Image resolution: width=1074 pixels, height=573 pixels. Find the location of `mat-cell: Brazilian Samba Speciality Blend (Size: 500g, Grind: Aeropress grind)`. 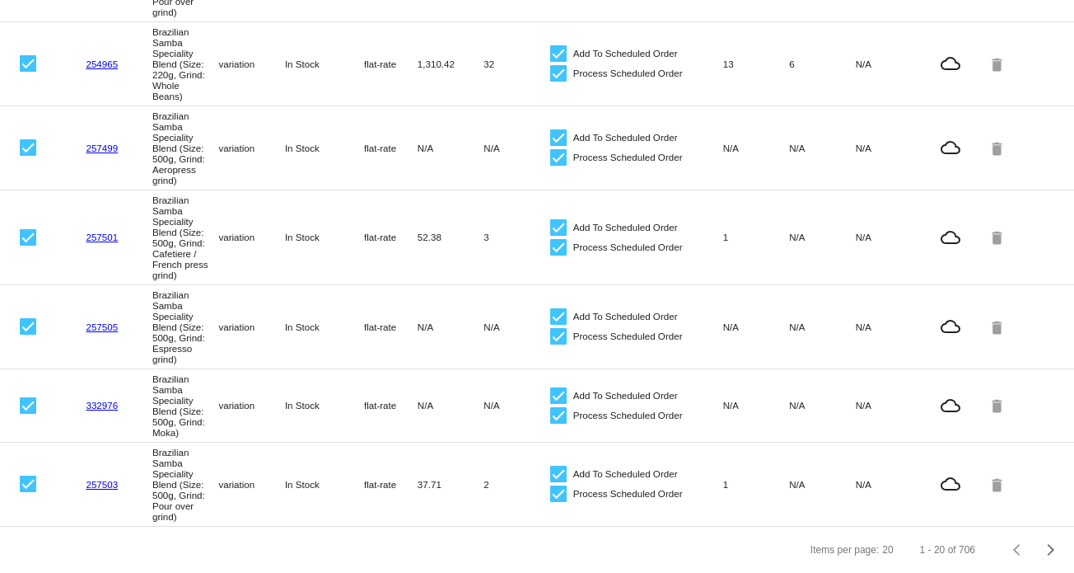

mat-cell: Brazilian Samba Speciality Blend (Size: 500g, Grind: Aeropress grind) is located at coordinates (185, 147).